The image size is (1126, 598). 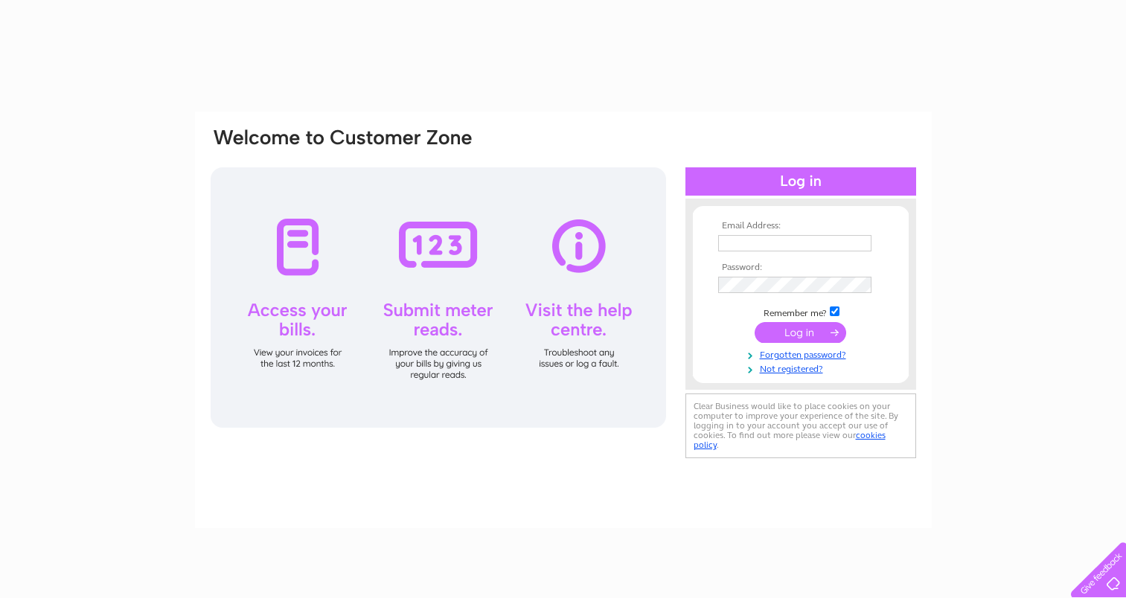 I want to click on a: Forgotten password?, so click(x=802, y=353).